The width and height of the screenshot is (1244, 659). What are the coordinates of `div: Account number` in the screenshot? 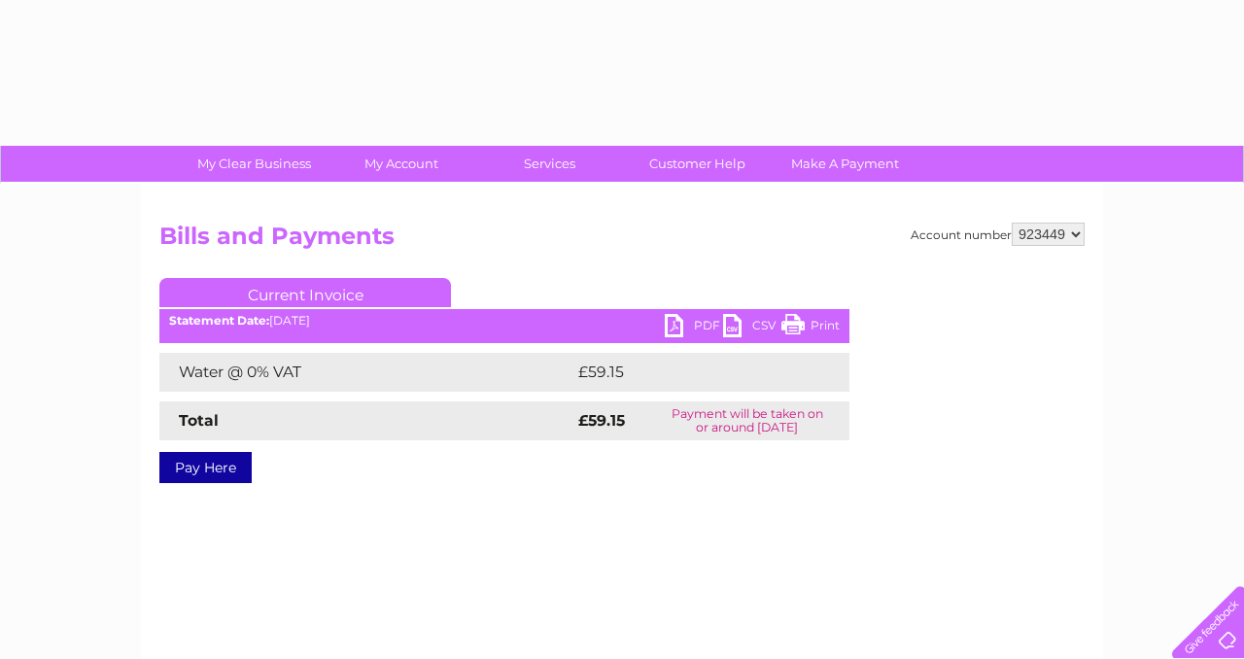 It's located at (997, 234).